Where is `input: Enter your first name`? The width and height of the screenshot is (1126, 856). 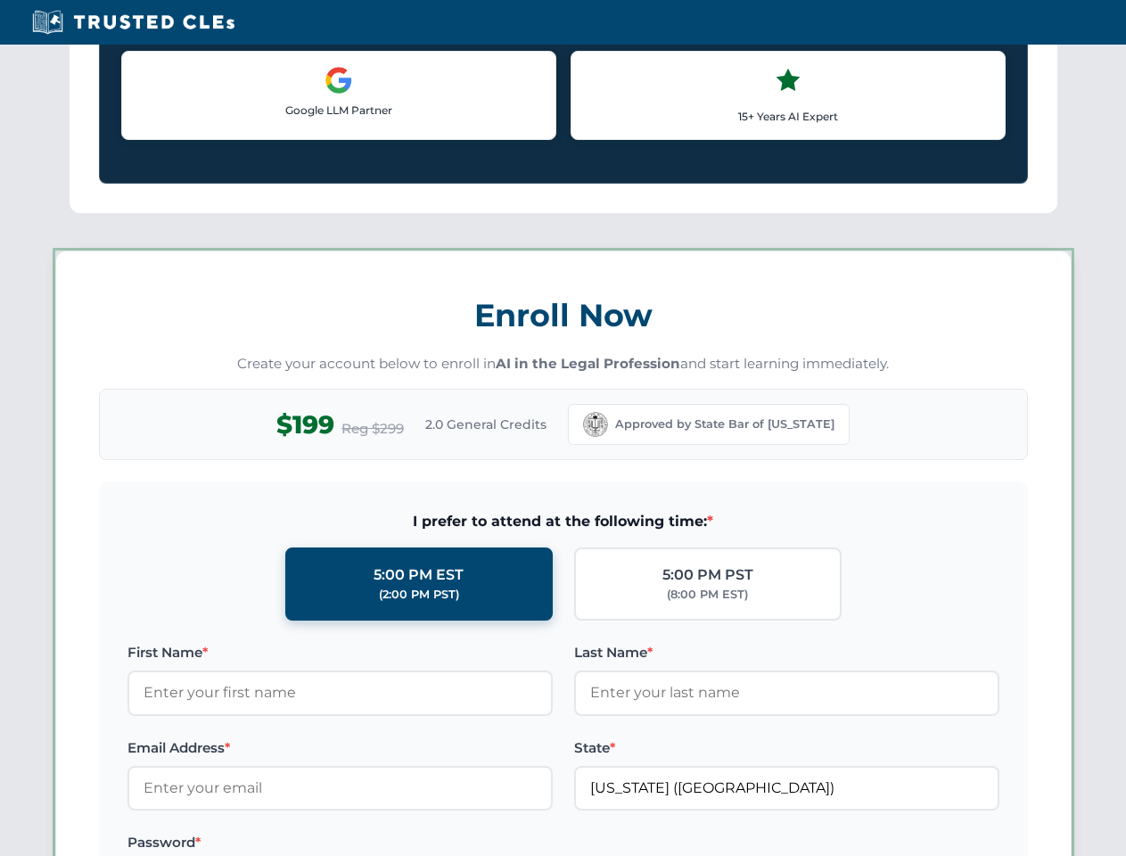
input: Enter your first name is located at coordinates (340, 692).